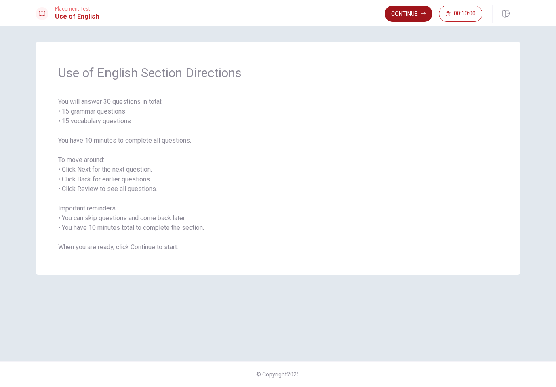  What do you see at coordinates (278, 375) in the screenshot?
I see `span: © Copyright 2025` at bounding box center [278, 375].